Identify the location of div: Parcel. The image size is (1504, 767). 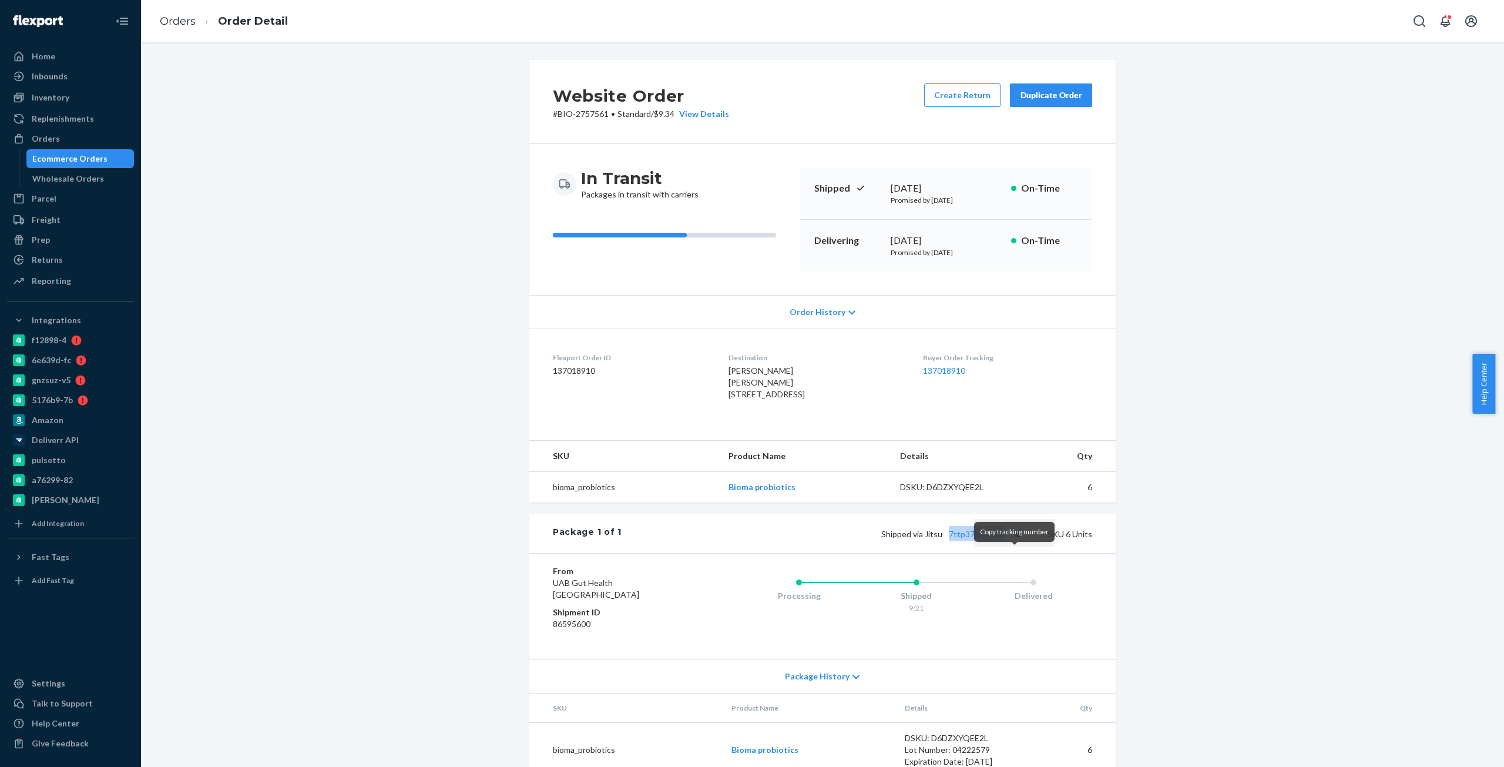
(44, 199).